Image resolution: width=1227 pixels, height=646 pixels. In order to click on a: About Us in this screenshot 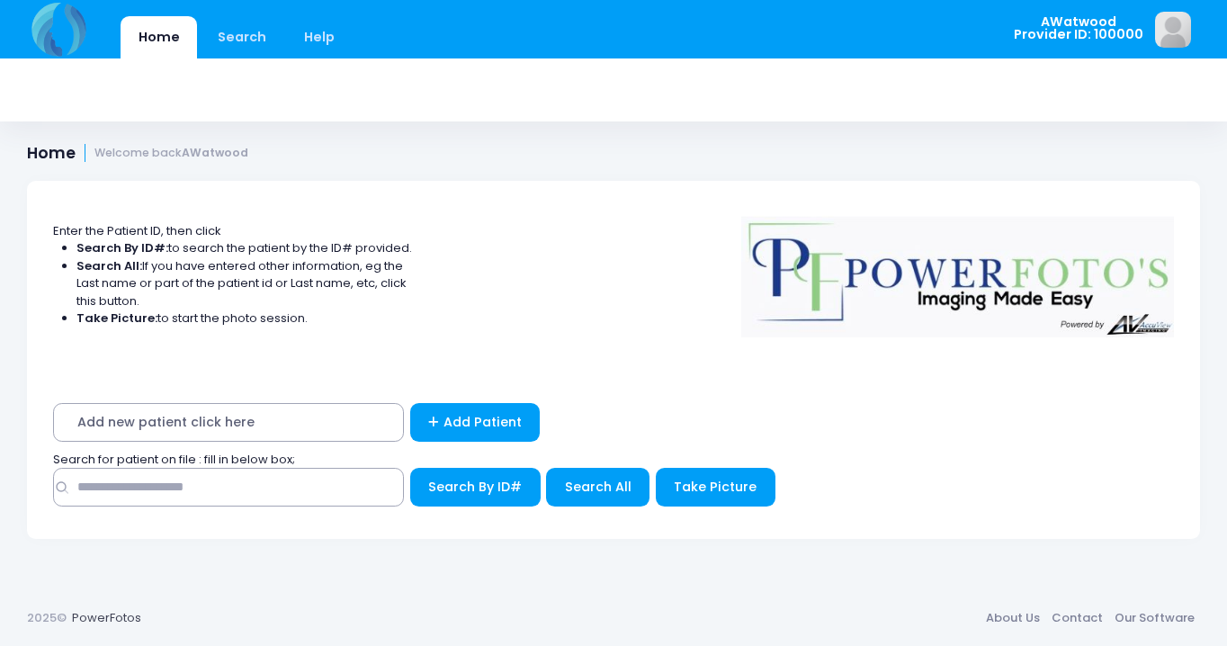, I will do `click(1012, 618)`.